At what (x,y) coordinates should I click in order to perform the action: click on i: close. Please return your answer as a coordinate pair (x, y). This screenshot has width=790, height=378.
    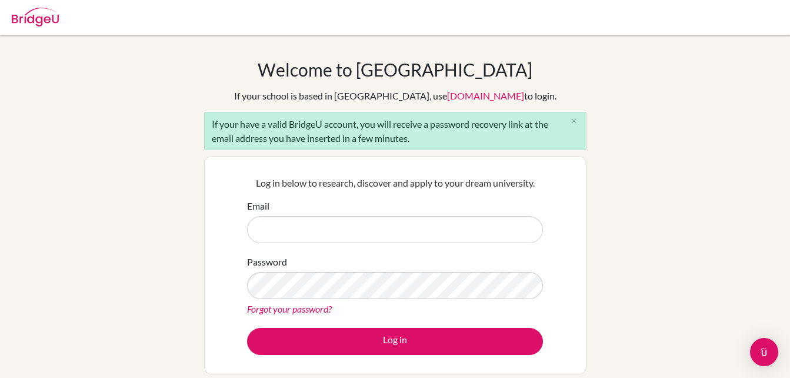
    Looking at the image, I should click on (574, 121).